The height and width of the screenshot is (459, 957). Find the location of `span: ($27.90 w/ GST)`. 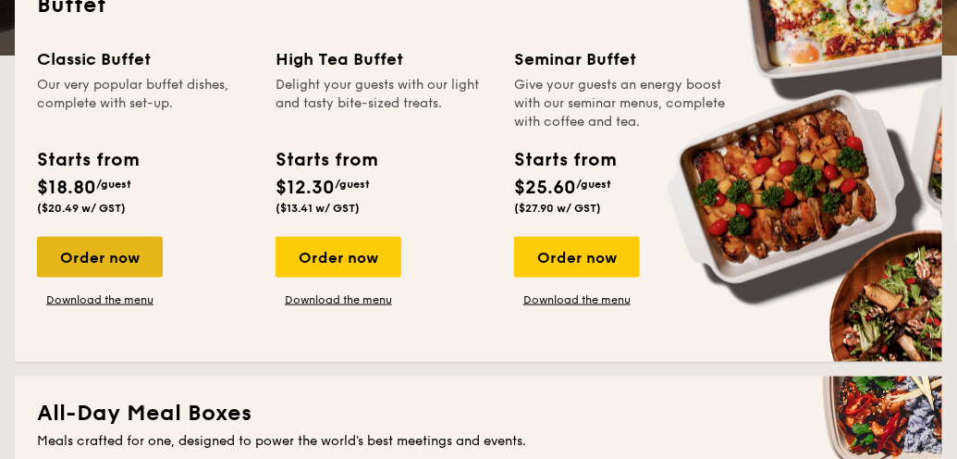

span: ($27.90 w/ GST) is located at coordinates (558, 208).